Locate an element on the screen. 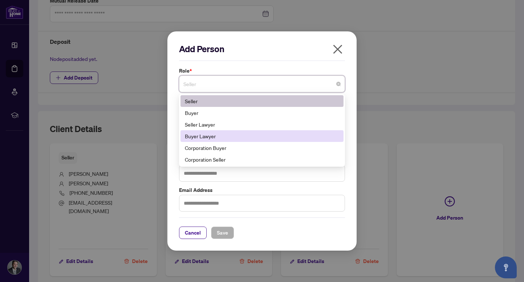  div: Buyer is located at coordinates (262, 113).